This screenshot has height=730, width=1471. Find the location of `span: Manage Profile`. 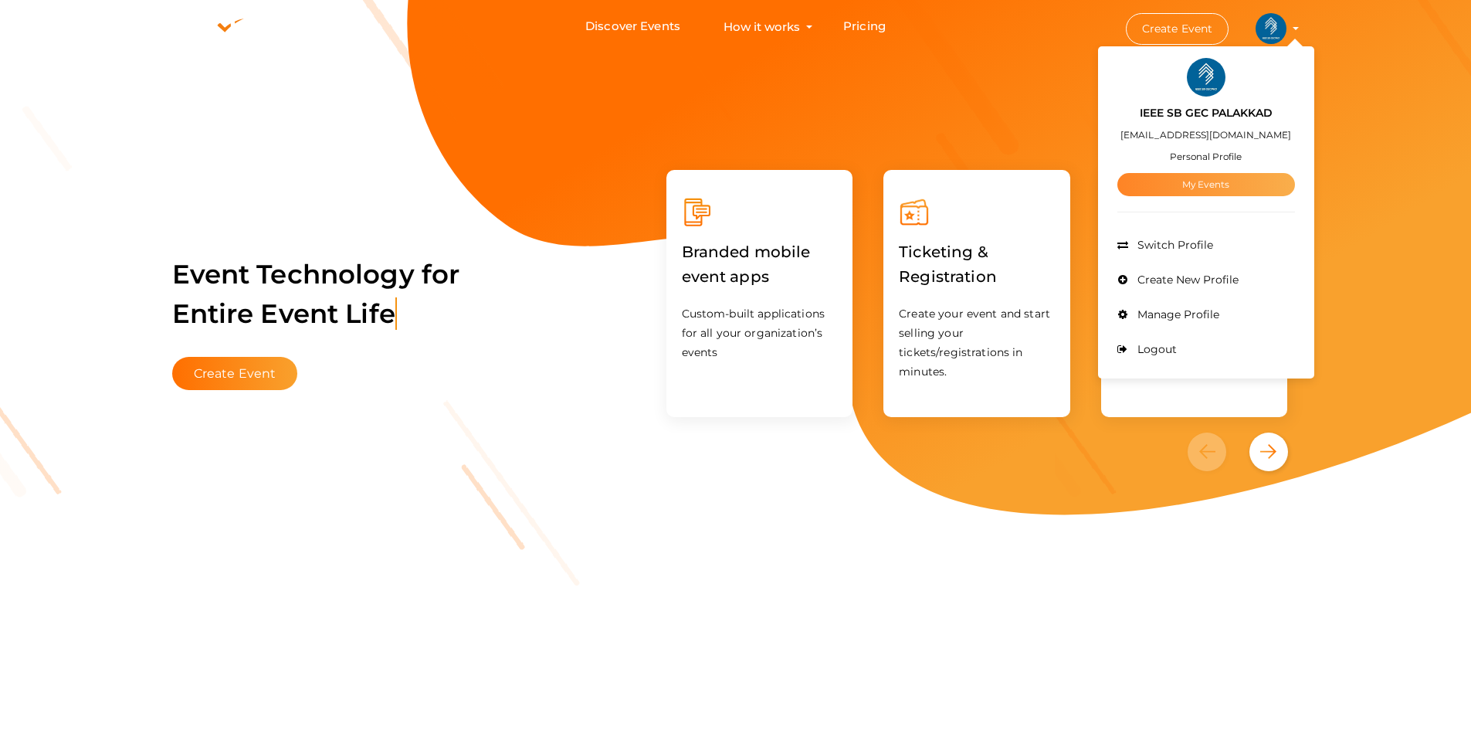

span: Manage Profile is located at coordinates (1176, 314).